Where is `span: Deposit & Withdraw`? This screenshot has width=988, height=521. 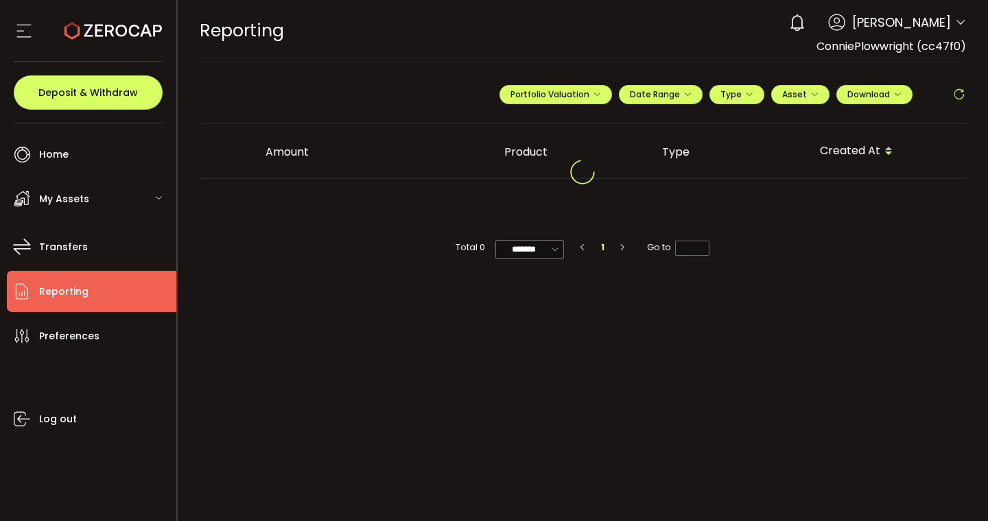
span: Deposit & Withdraw is located at coordinates (88, 93).